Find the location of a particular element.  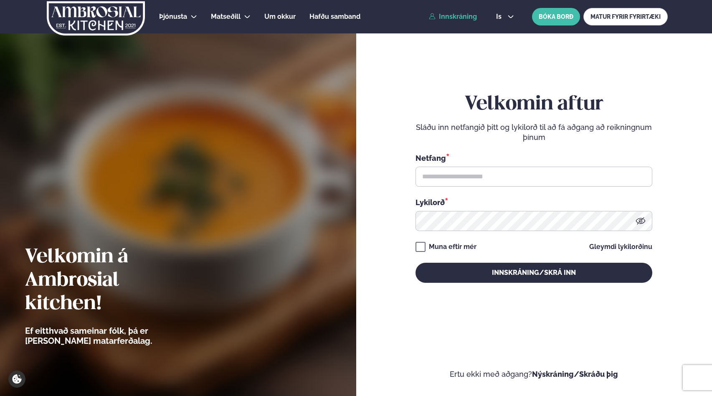

p: Sláðu inn netfangið þitt og lykilorð til að fá aðgang að reikningnum þínum is located at coordinates (534, 132).